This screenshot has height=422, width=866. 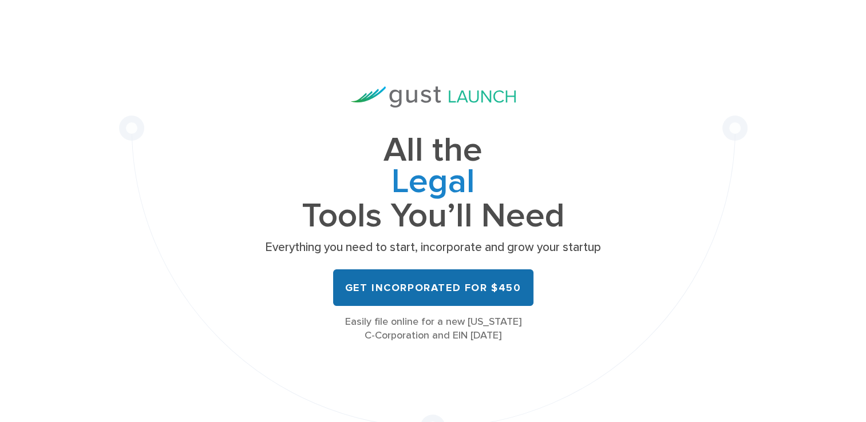 What do you see at coordinates (433, 183) in the screenshot?
I see `h1: All the Tools You’ll Need` at bounding box center [433, 183].